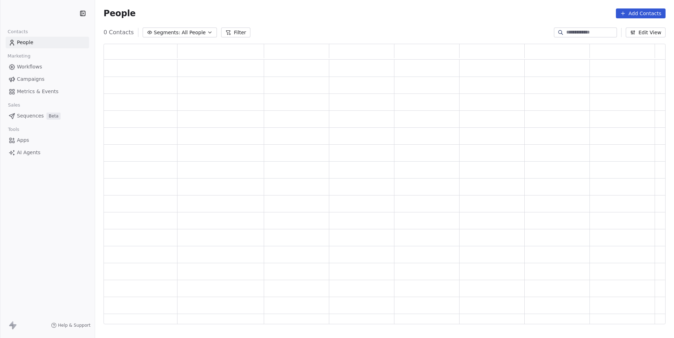 The width and height of the screenshot is (674, 338). What do you see at coordinates (18, 32) in the screenshot?
I see `span: Contacts` at bounding box center [18, 32].